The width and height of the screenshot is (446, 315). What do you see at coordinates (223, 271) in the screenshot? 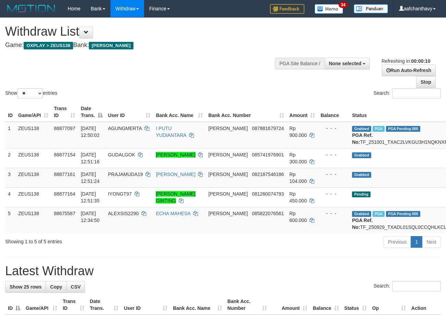
I see `h1: Latest Withdraw` at bounding box center [223, 271].